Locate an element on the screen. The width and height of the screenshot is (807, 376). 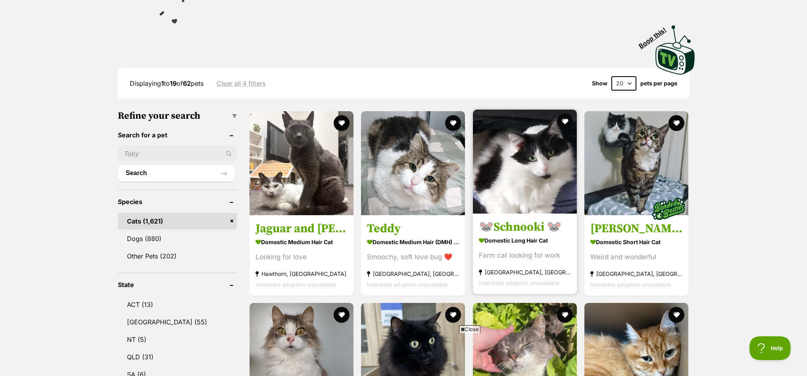
input: Toby is located at coordinates (177, 154).